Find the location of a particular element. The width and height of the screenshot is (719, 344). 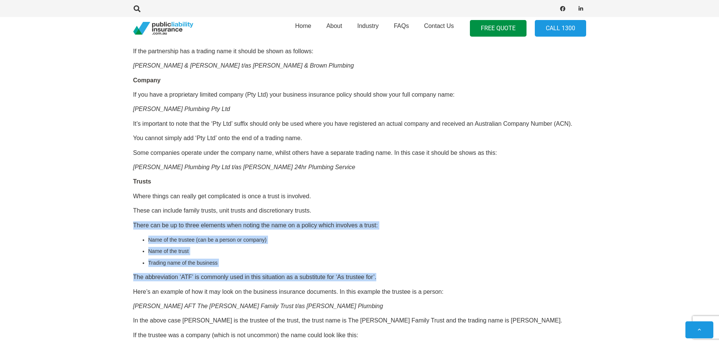

a: Industry is located at coordinates (368, 28).